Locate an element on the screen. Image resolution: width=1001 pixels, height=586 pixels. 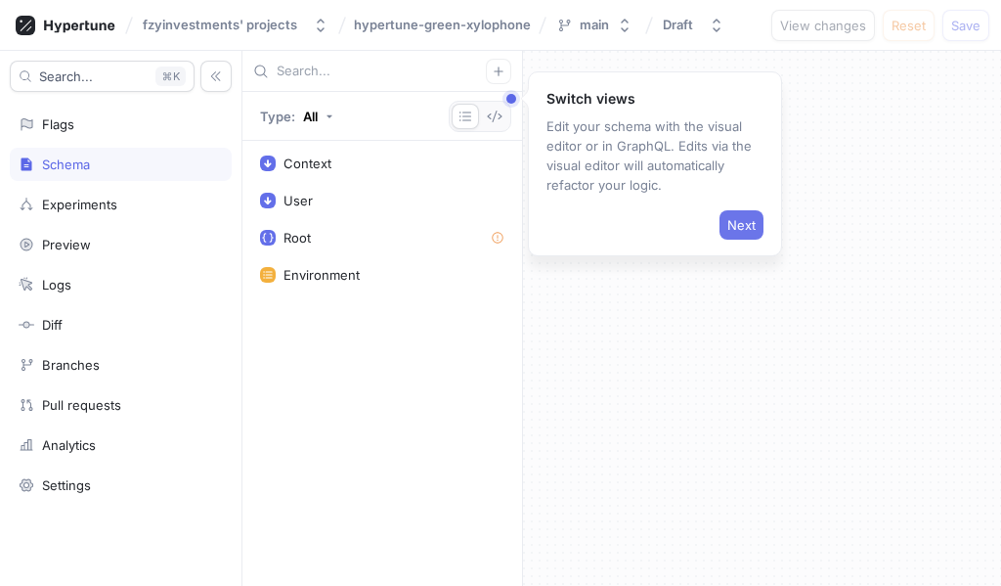
div: Analytics is located at coordinates (68, 445).